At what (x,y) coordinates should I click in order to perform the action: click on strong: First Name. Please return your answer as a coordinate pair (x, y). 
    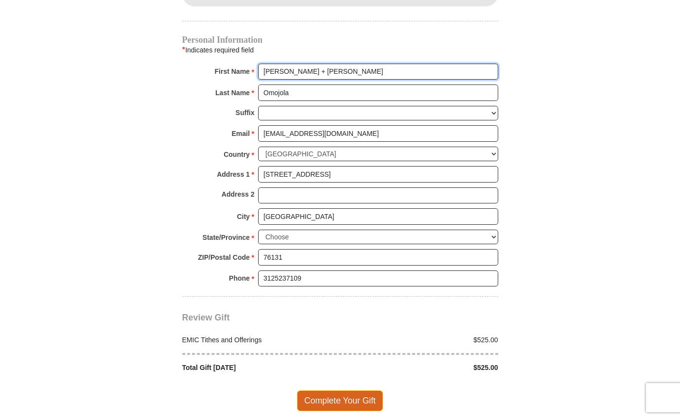
    Looking at the image, I should click on (232, 71).